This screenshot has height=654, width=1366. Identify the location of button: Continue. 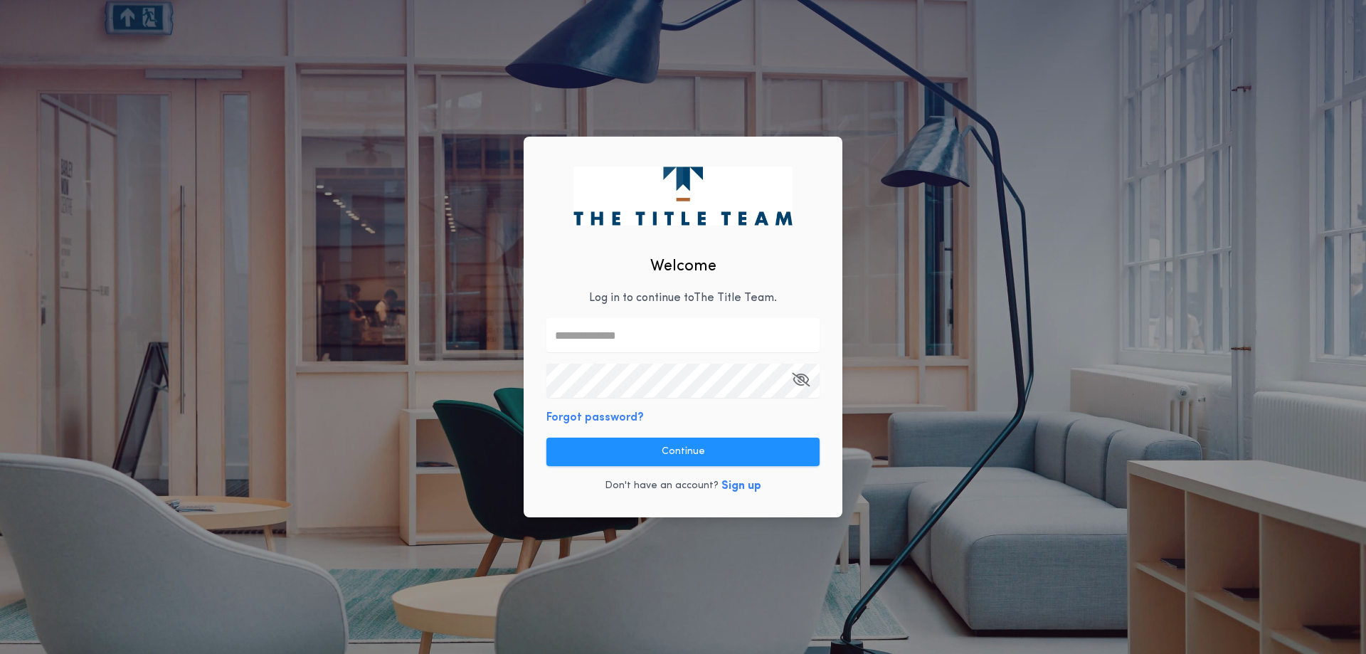
(683, 452).